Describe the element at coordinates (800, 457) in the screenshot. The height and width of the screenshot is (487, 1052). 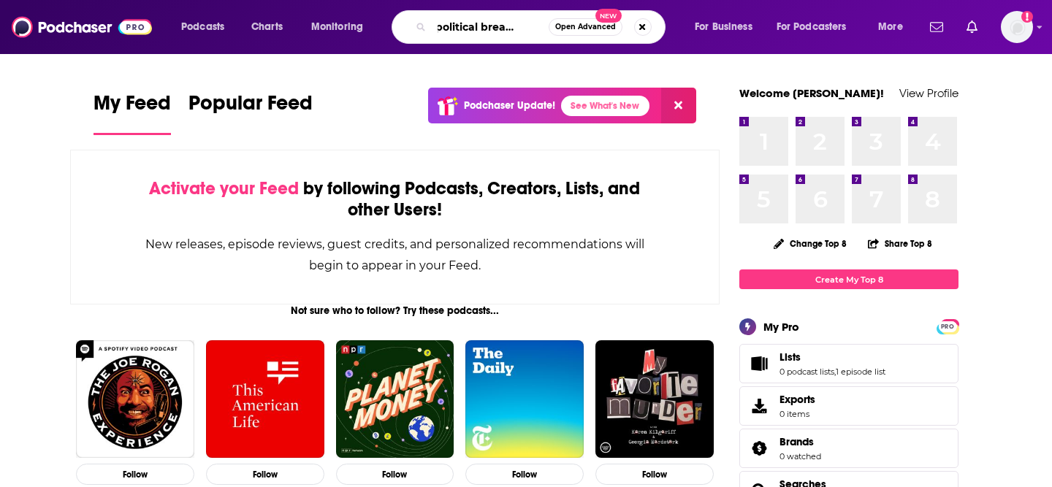
I see `a: 0 watched` at that location.